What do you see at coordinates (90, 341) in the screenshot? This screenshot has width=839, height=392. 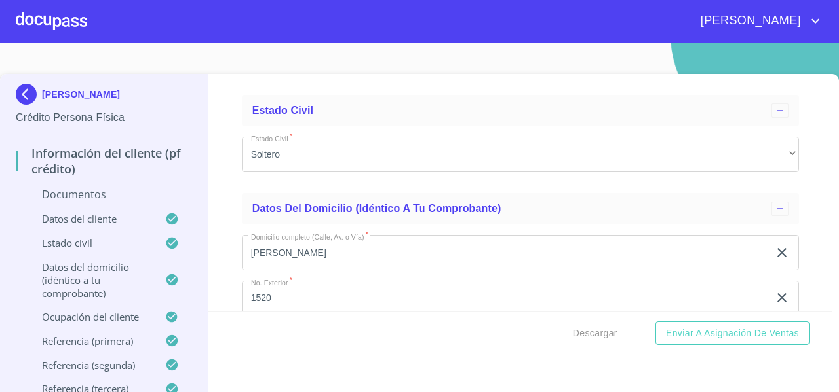 I see `p: Referencia (primera)` at bounding box center [90, 341].